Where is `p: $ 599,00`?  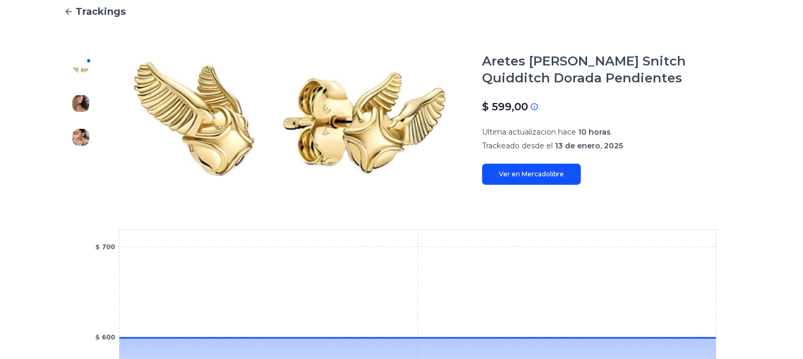
p: $ 599,00 is located at coordinates (504, 107).